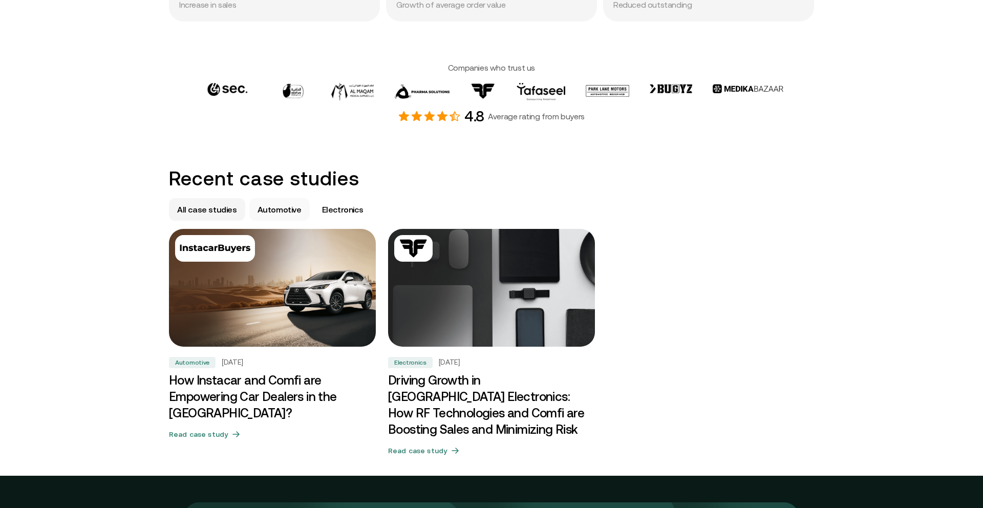 The image size is (983, 508). Describe the element at coordinates (280, 209) in the screenshot. I see `p: Automotive` at that location.